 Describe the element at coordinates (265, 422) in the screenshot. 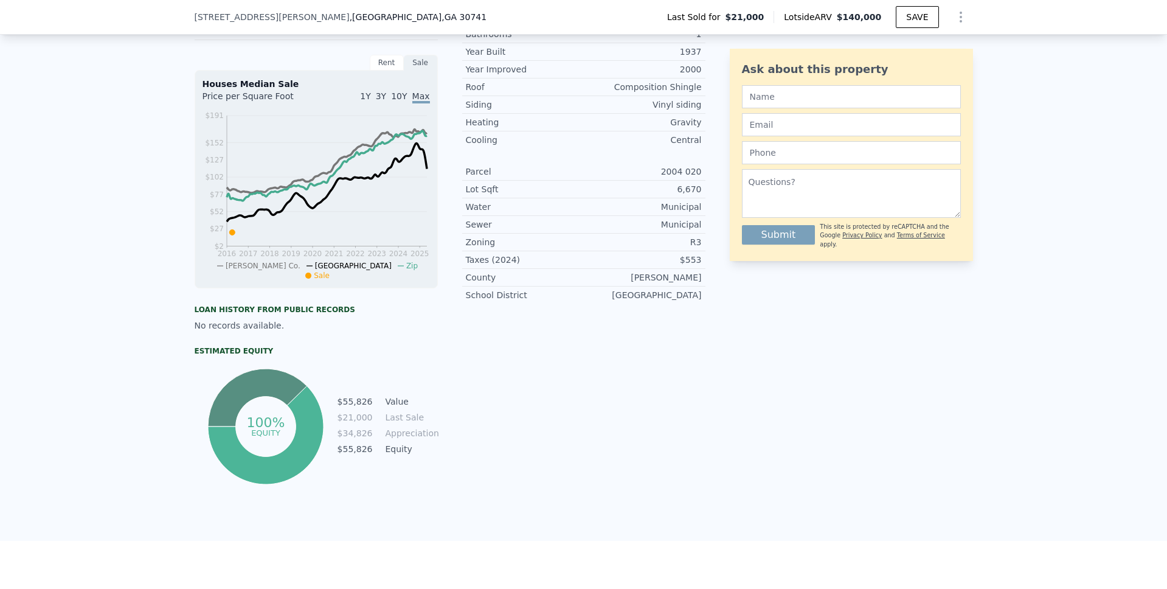

I see `tspan: 100%` at that location.